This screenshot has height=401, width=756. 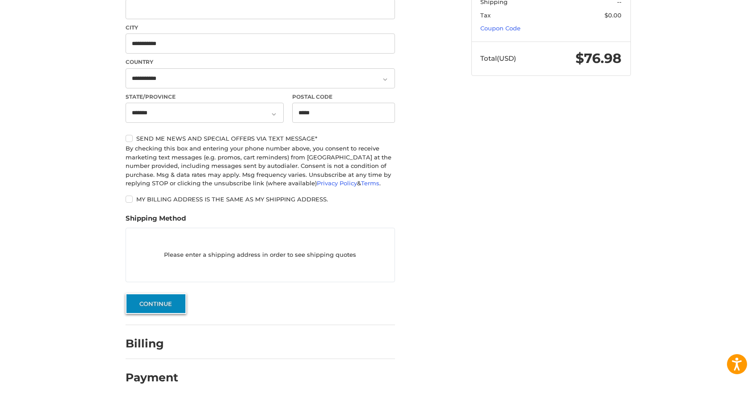 What do you see at coordinates (260, 28) in the screenshot?
I see `label: City` at bounding box center [260, 28].